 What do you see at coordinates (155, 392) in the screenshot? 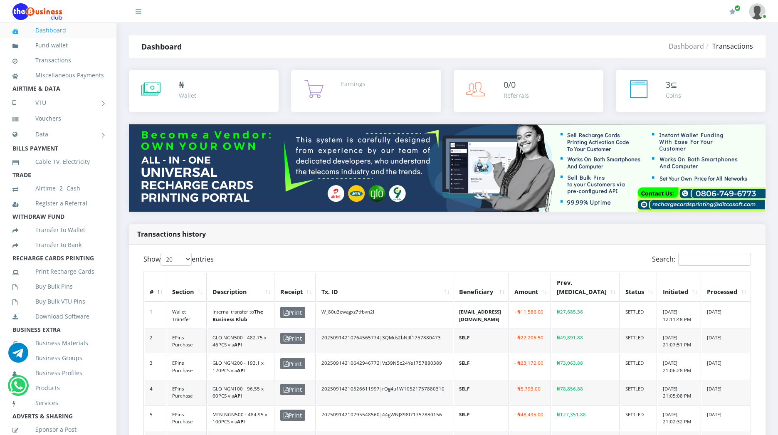
I see `td: 4` at bounding box center [155, 392].